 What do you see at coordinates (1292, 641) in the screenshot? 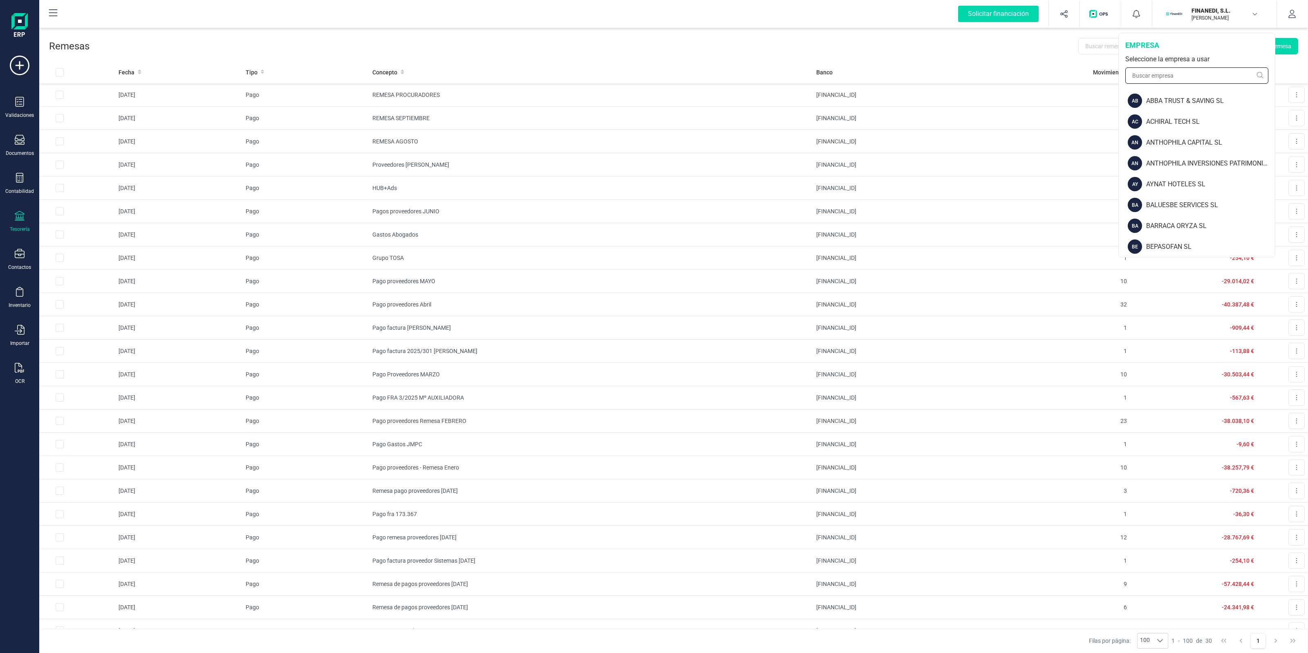
I see `button: Last Page` at bounding box center [1292, 641].